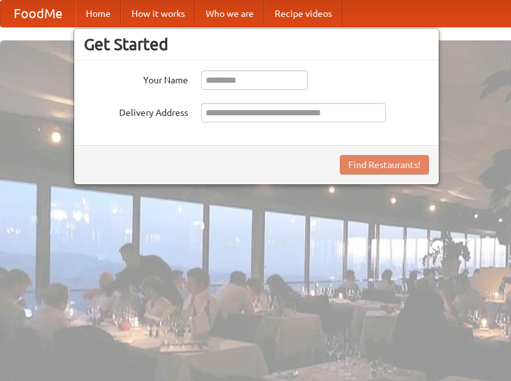 This screenshot has width=511, height=381. Describe the element at coordinates (384, 165) in the screenshot. I see `button: Find Restaurants!` at that location.